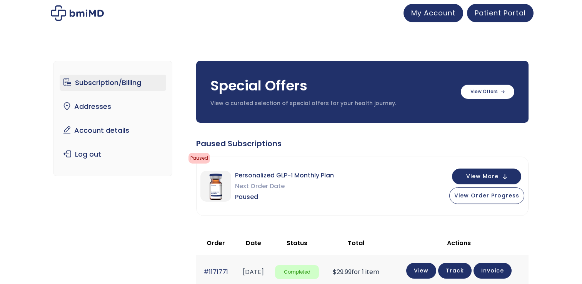 This screenshot has width=582, height=284. Describe the element at coordinates (342, 272) in the screenshot. I see `span: 29.99` at that location.